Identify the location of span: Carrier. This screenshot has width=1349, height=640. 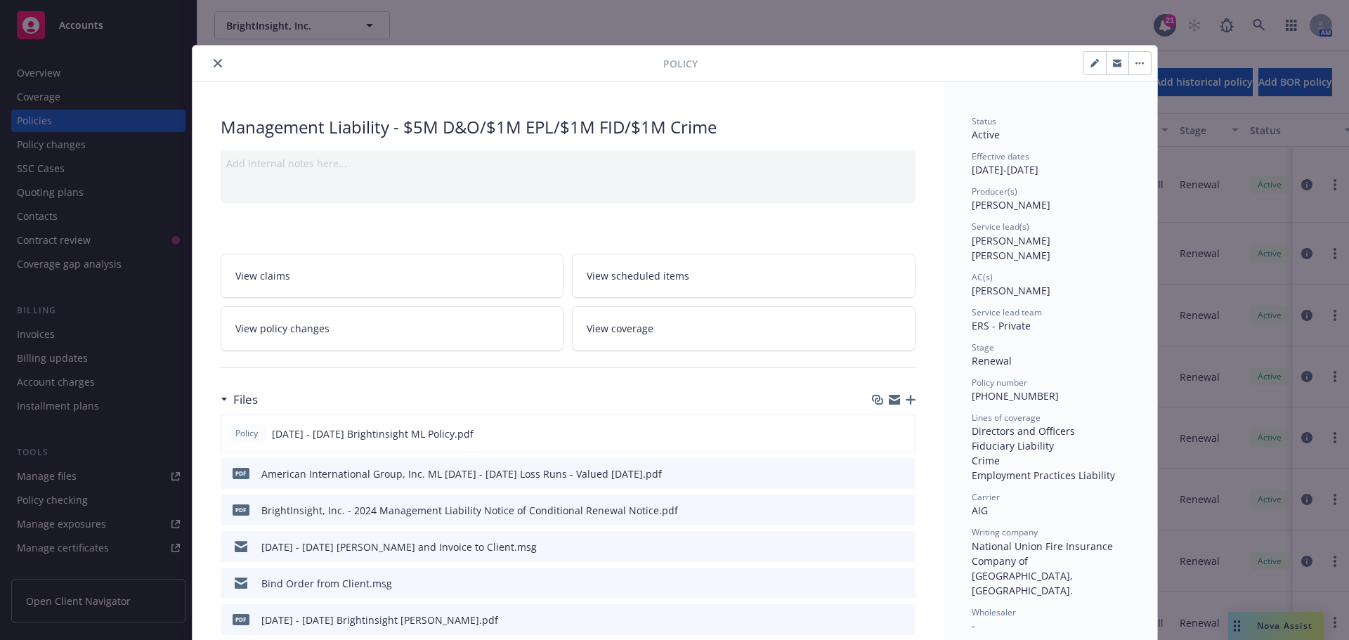
(986, 497).